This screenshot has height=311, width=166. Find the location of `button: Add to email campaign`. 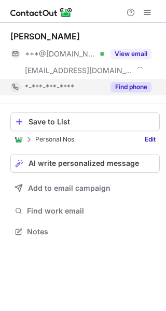

button: Add to email campaign is located at coordinates (85, 188).